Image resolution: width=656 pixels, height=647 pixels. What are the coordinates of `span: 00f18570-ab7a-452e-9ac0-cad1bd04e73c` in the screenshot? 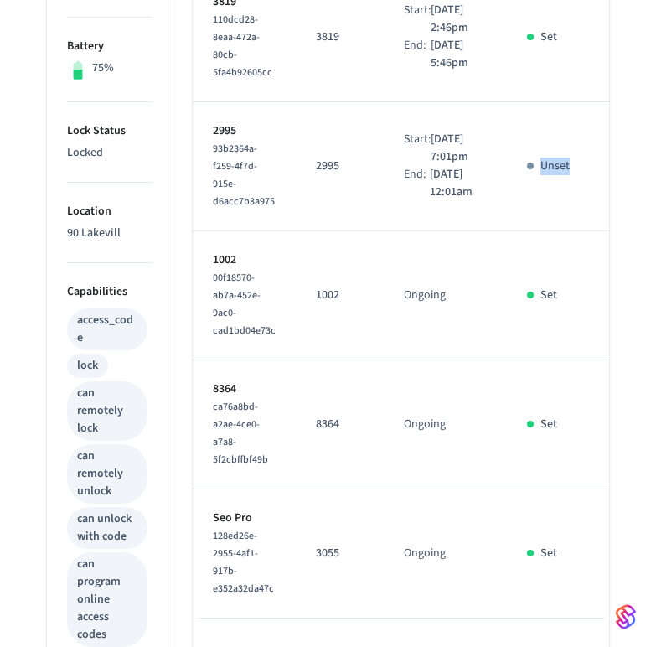 It's located at (244, 304).